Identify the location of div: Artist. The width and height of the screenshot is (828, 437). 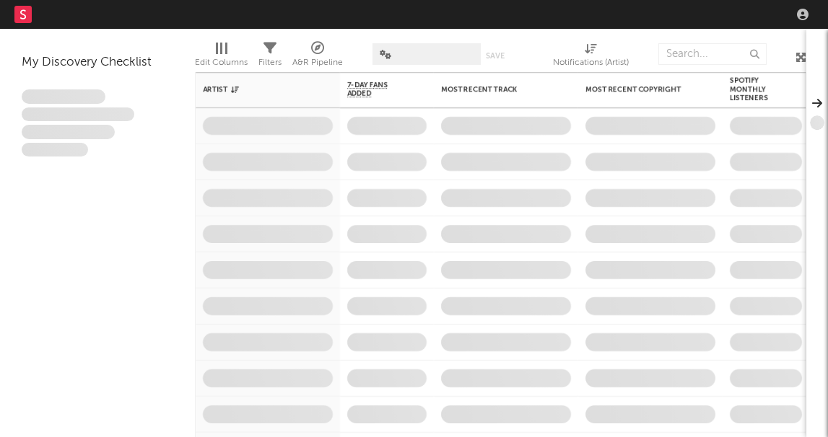
(257, 89).